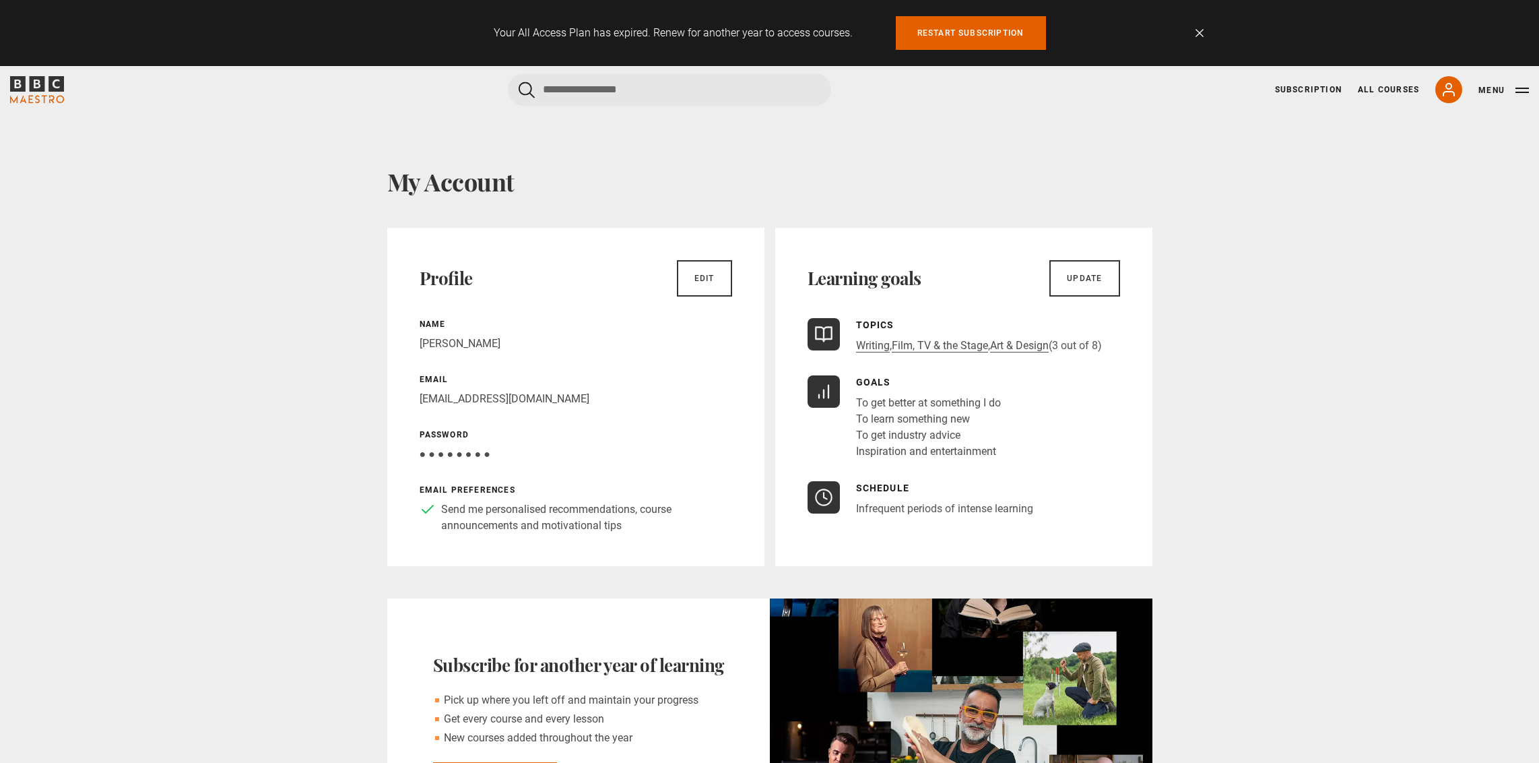 This screenshot has width=1539, height=763. Describe the element at coordinates (1019, 346) in the screenshot. I see `a: Art & Design` at that location.